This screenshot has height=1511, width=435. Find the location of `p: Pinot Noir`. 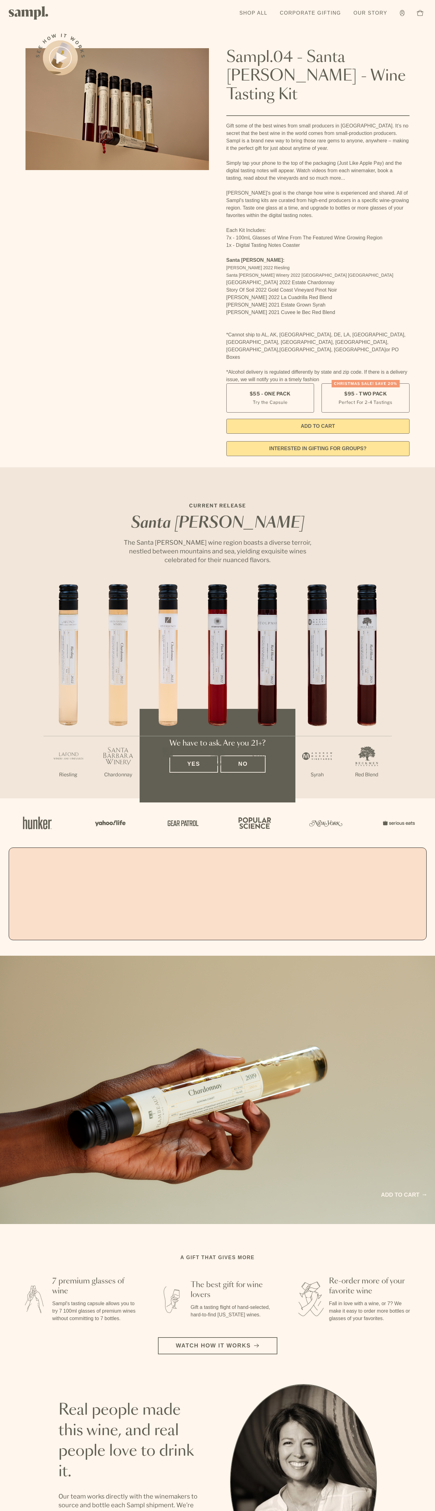

p: Pinot Noir is located at coordinates (218, 775).